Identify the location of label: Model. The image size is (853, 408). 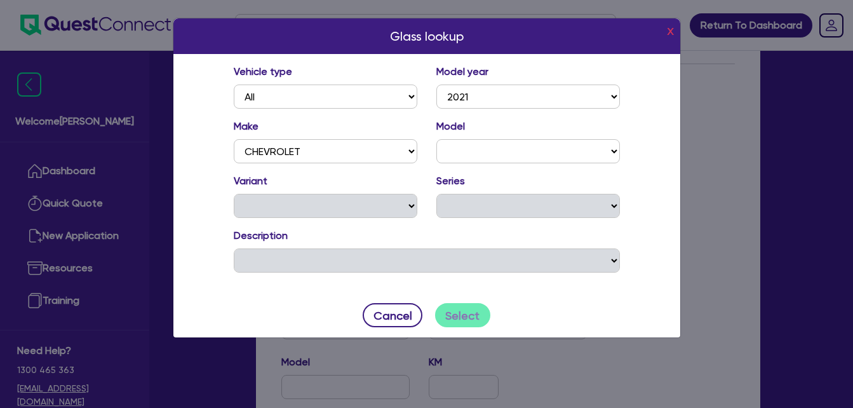
(451, 126).